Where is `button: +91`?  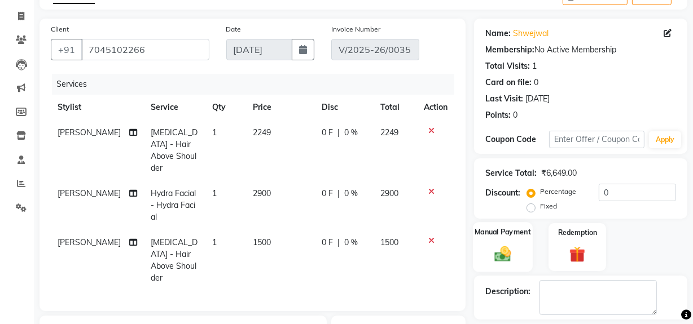
button: +91 is located at coordinates (67, 50).